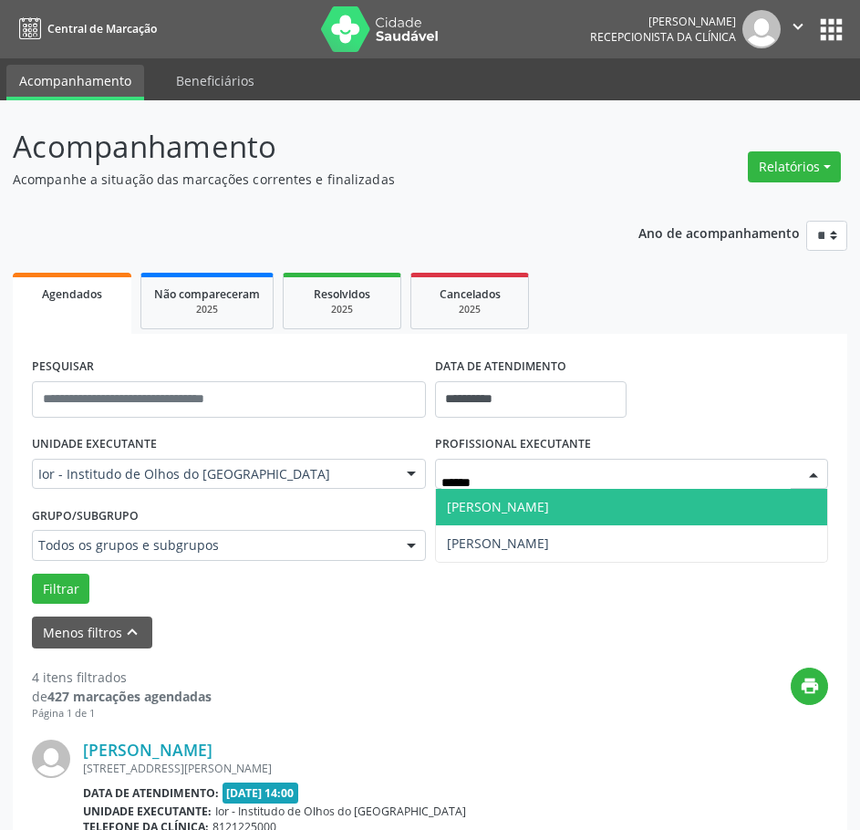  I want to click on a: Beneficiários, so click(215, 80).